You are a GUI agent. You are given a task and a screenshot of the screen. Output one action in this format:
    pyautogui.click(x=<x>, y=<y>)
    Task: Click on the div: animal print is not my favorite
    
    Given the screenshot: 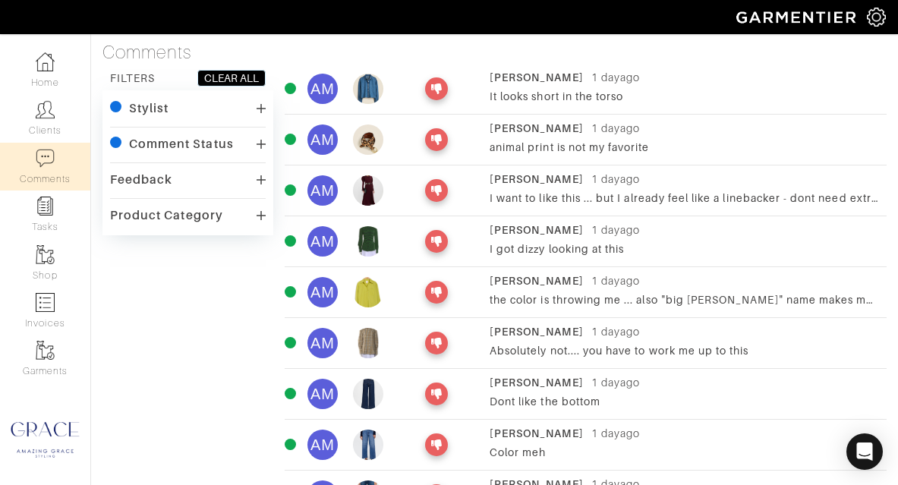 What is the action you would take?
    pyautogui.click(x=684, y=147)
    